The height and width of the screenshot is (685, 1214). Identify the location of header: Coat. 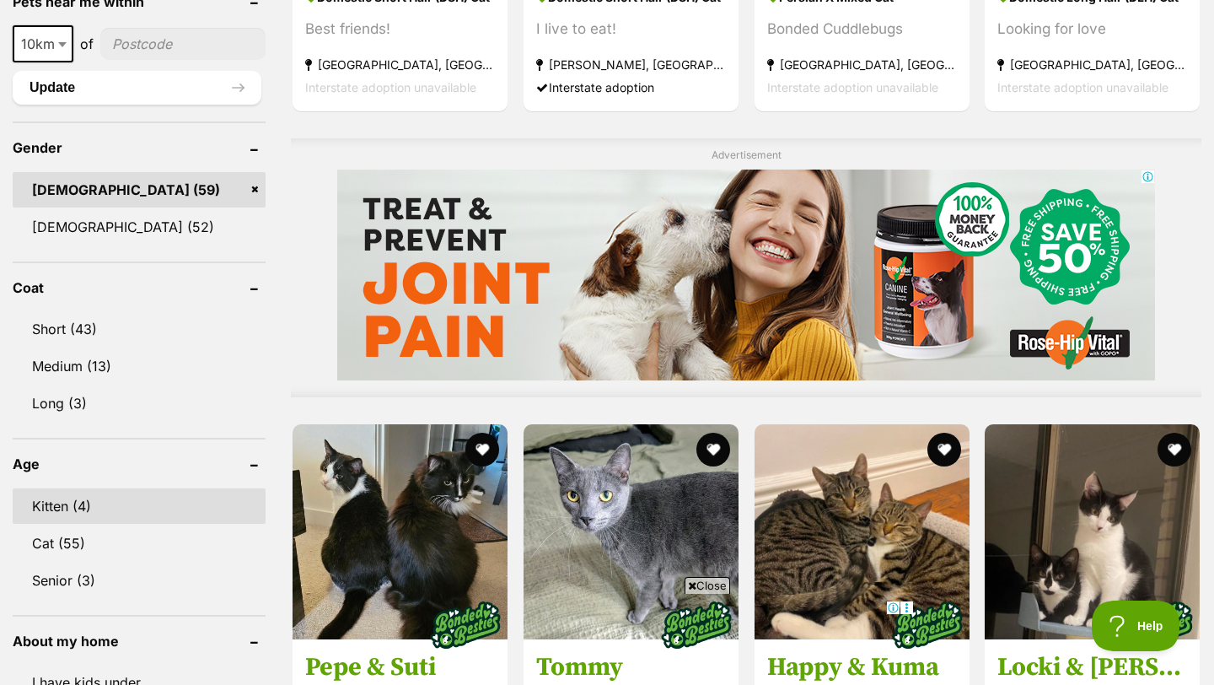
(139, 287).